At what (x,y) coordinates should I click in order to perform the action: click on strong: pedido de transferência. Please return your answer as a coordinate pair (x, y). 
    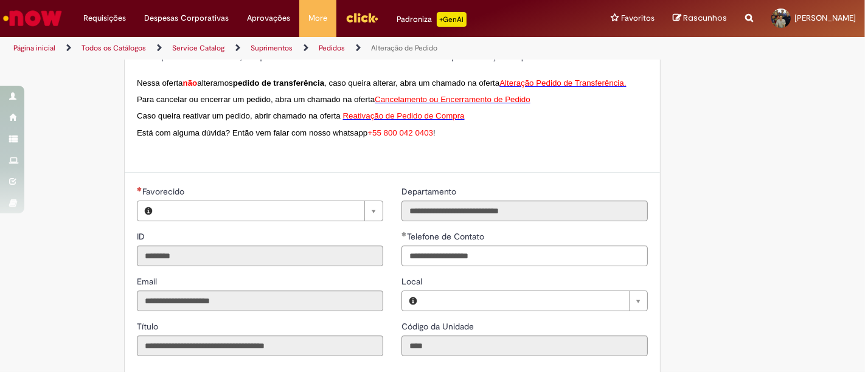
    Looking at the image, I should click on (279, 83).